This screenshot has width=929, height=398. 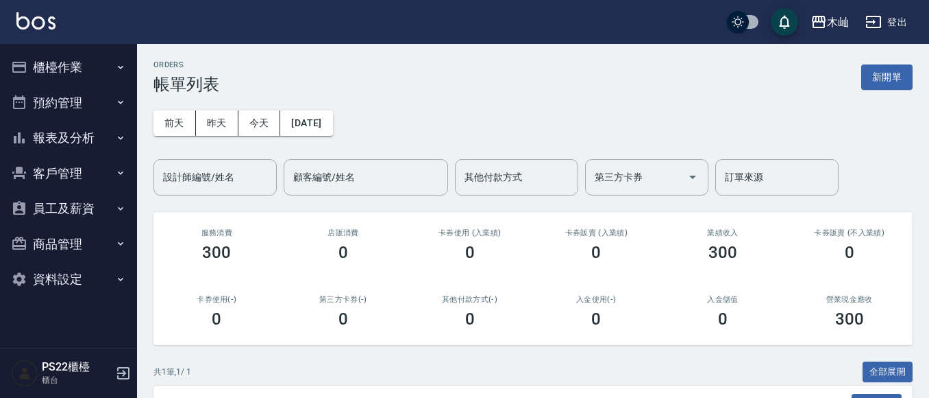 I want to click on button: 木屾, so click(x=830, y=22).